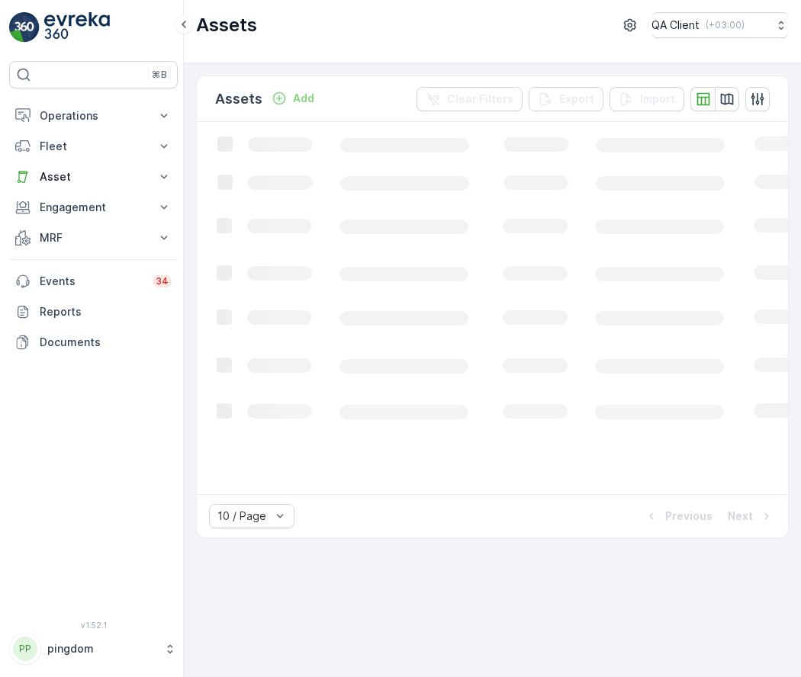  I want to click on button: MRF, so click(93, 238).